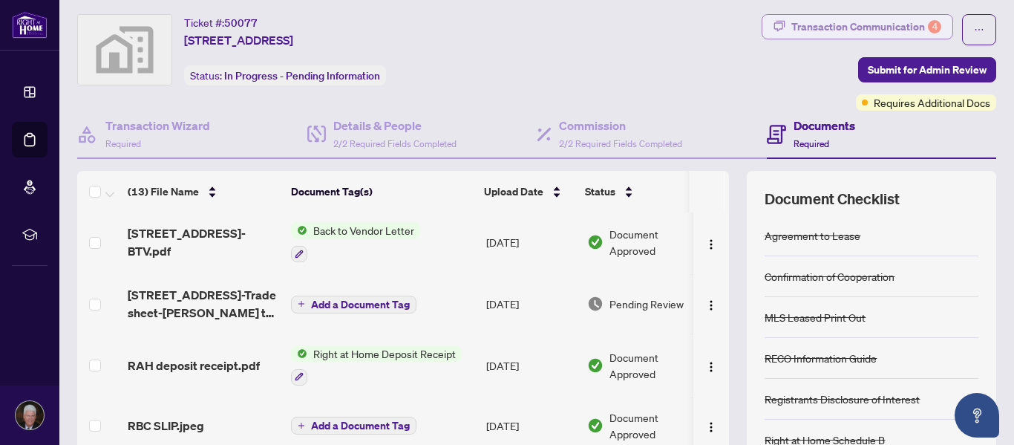 Image resolution: width=1014 pixels, height=445 pixels. I want to click on span: Requires Additional Docs, so click(932, 102).